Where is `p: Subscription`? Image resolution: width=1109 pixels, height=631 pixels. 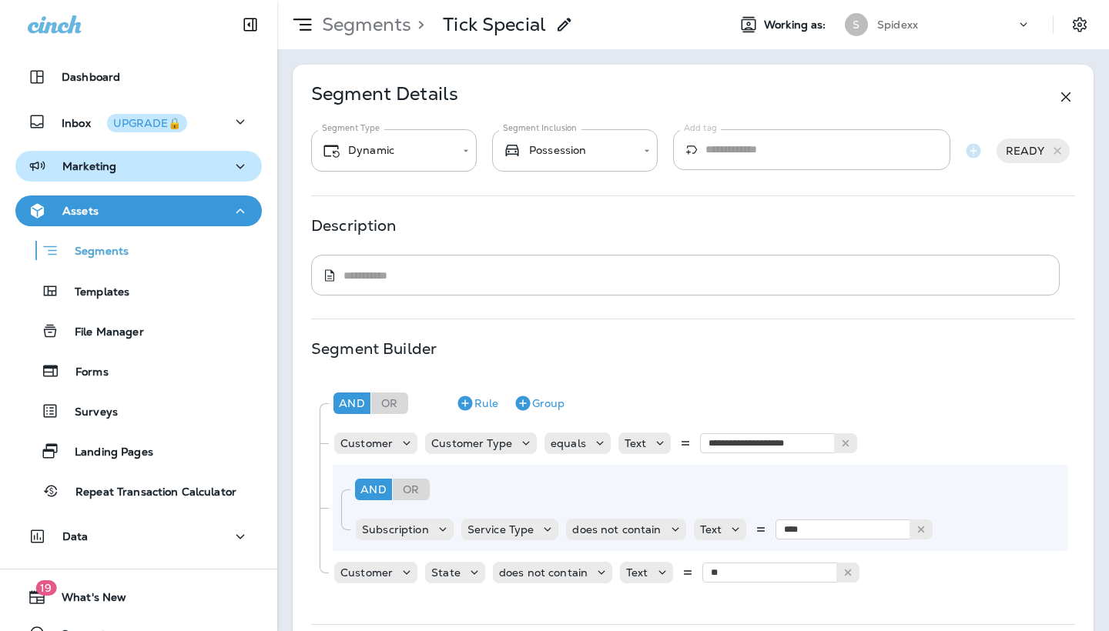 p: Subscription is located at coordinates (395, 530).